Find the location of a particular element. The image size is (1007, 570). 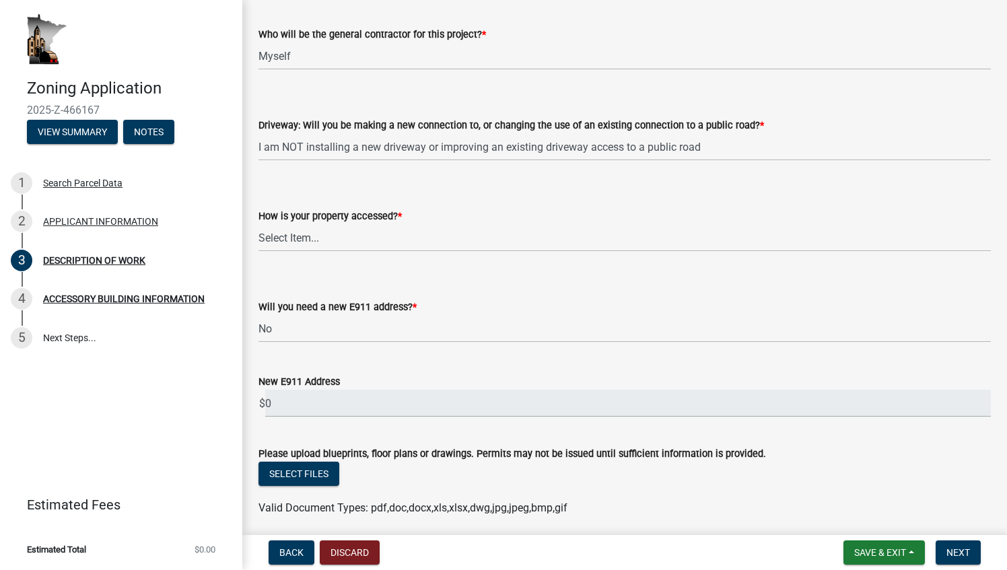

span: Next is located at coordinates (958, 553).